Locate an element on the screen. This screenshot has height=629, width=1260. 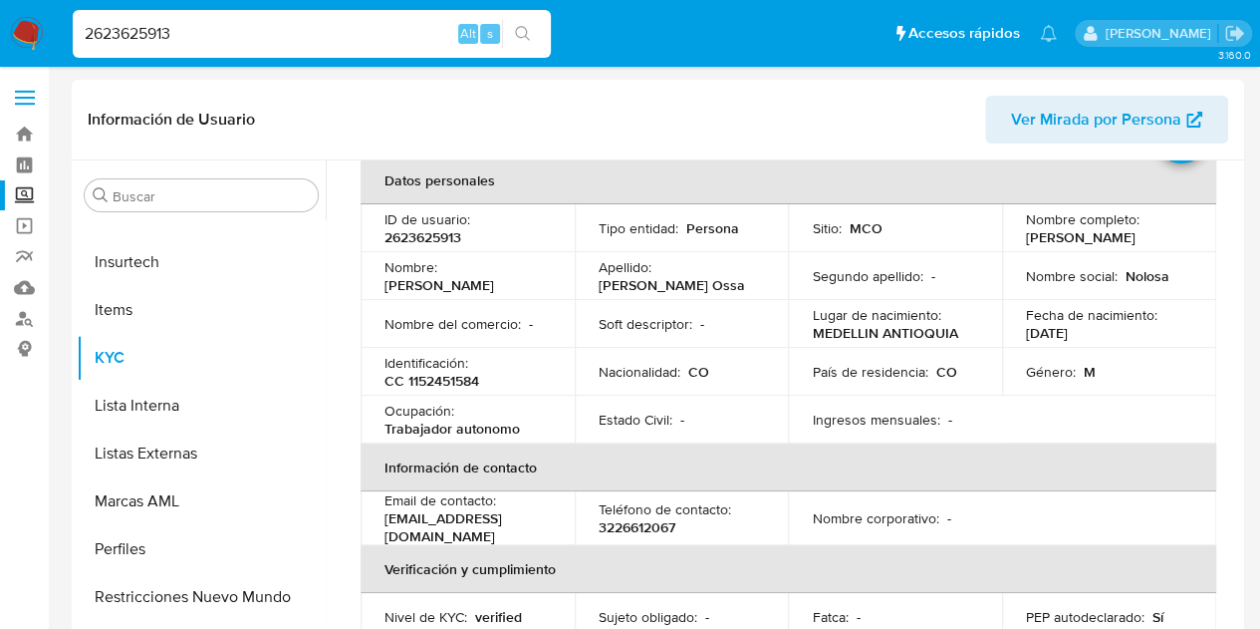
span: s is located at coordinates (490, 33).